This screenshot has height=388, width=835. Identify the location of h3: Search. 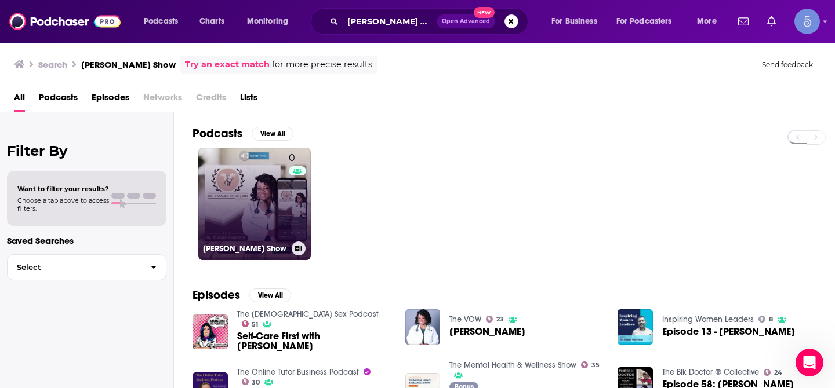
(53, 64).